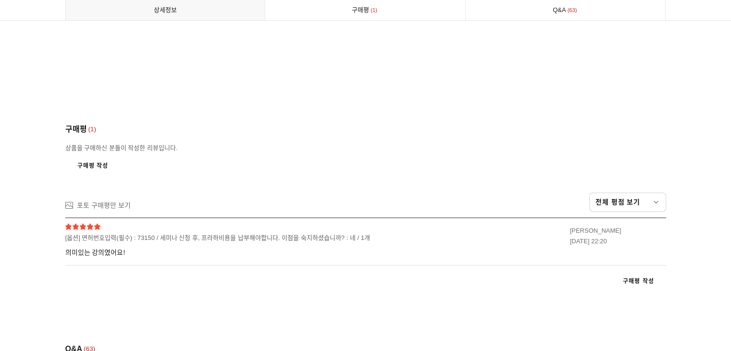  What do you see at coordinates (222, 238) in the screenshot?
I see `span: [옵션] 면허번호입력(필수) : 73150 / 세미나 신청 후, 프라하비용을 납부해야합니다. 이점을 숙지하셨습니까? : 네 / 1개` at bounding box center [222, 238].